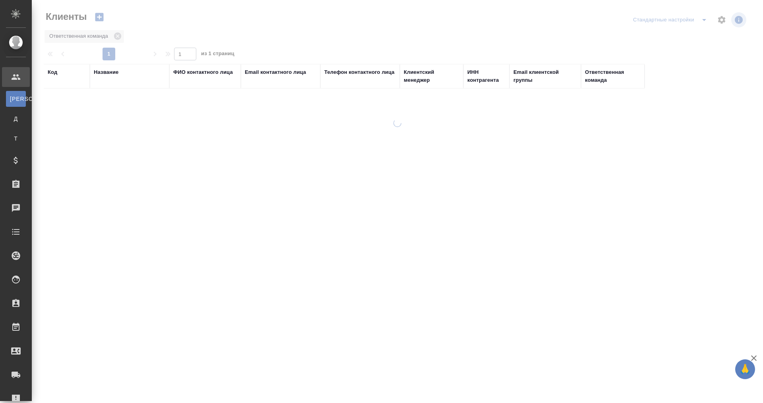 The image size is (763, 403). What do you see at coordinates (16, 139) in the screenshot?
I see `span: Т` at bounding box center [16, 139].